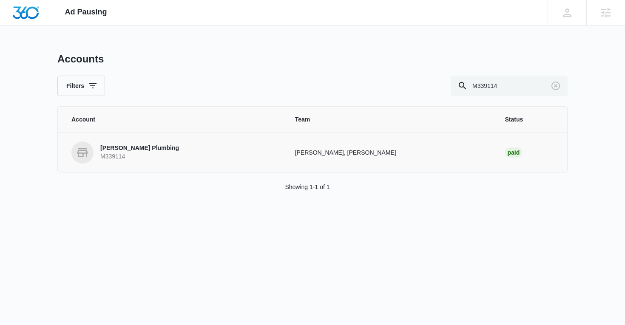  What do you see at coordinates (81, 86) in the screenshot?
I see `button: Filters` at bounding box center [81, 86].